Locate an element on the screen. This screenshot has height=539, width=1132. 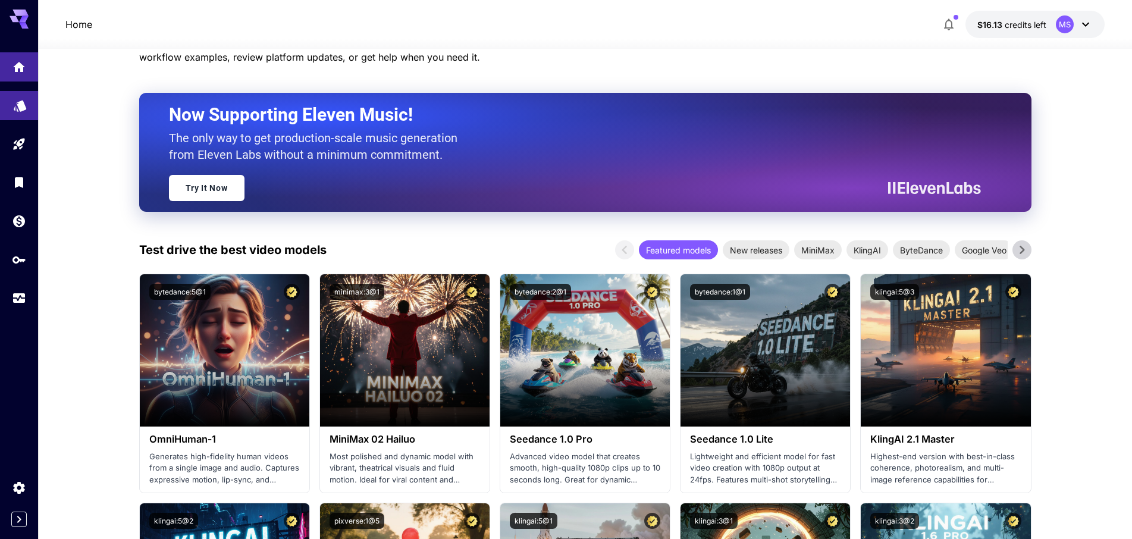
button: minimax:3@1 is located at coordinates (357, 291).